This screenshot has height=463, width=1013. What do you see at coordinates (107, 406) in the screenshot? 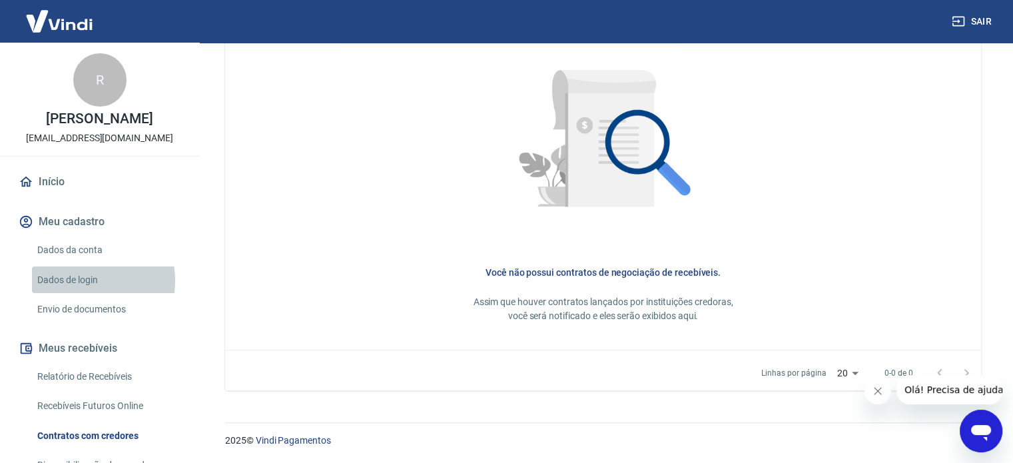
I see `a: Recebíveis Futuros Online` at bounding box center [107, 406].